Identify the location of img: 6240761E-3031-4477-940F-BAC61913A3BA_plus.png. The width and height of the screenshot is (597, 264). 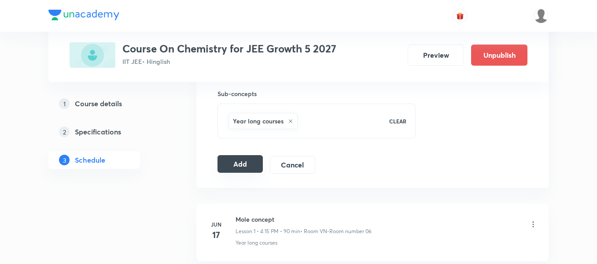
(92, 55).